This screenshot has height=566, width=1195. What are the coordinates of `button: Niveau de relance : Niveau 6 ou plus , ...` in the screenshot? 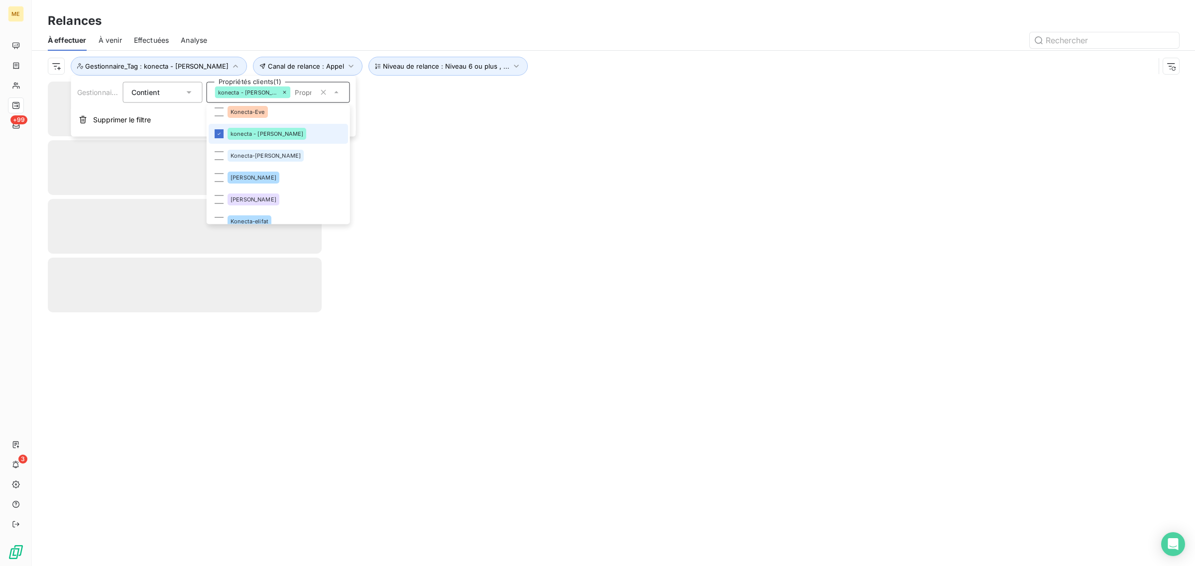 It's located at (448, 66).